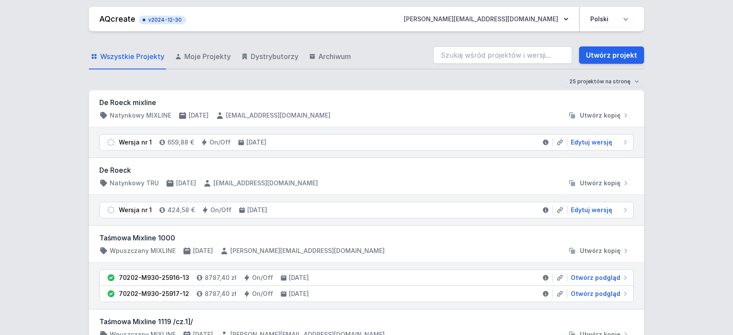 The width and height of the screenshot is (733, 335). I want to click on a: AQcreate, so click(117, 19).